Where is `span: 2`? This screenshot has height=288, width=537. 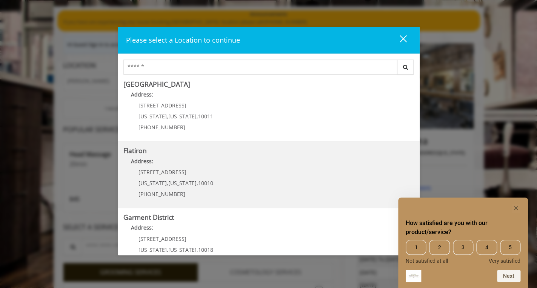
span: 2 is located at coordinates (439, 248).